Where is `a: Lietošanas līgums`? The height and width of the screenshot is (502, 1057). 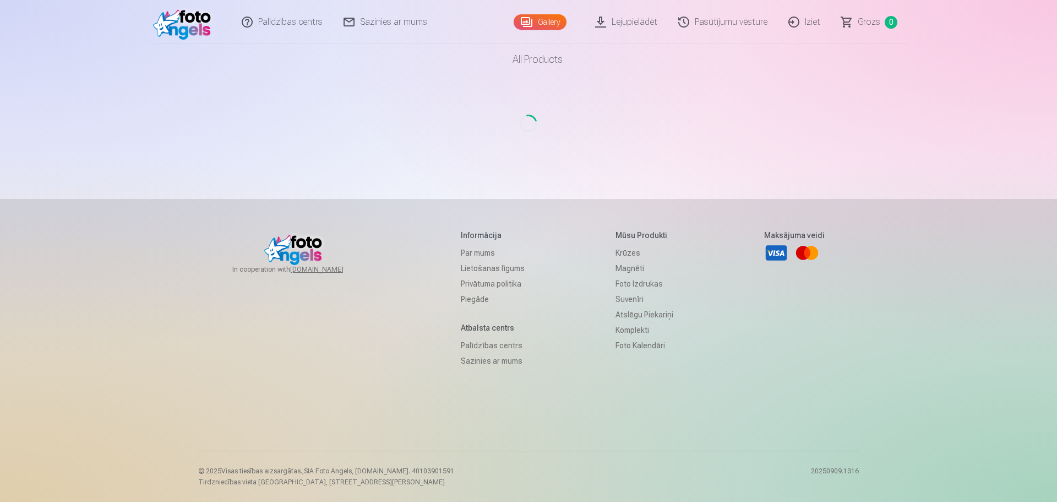
a: Lietošanas līgums is located at coordinates (493, 268).